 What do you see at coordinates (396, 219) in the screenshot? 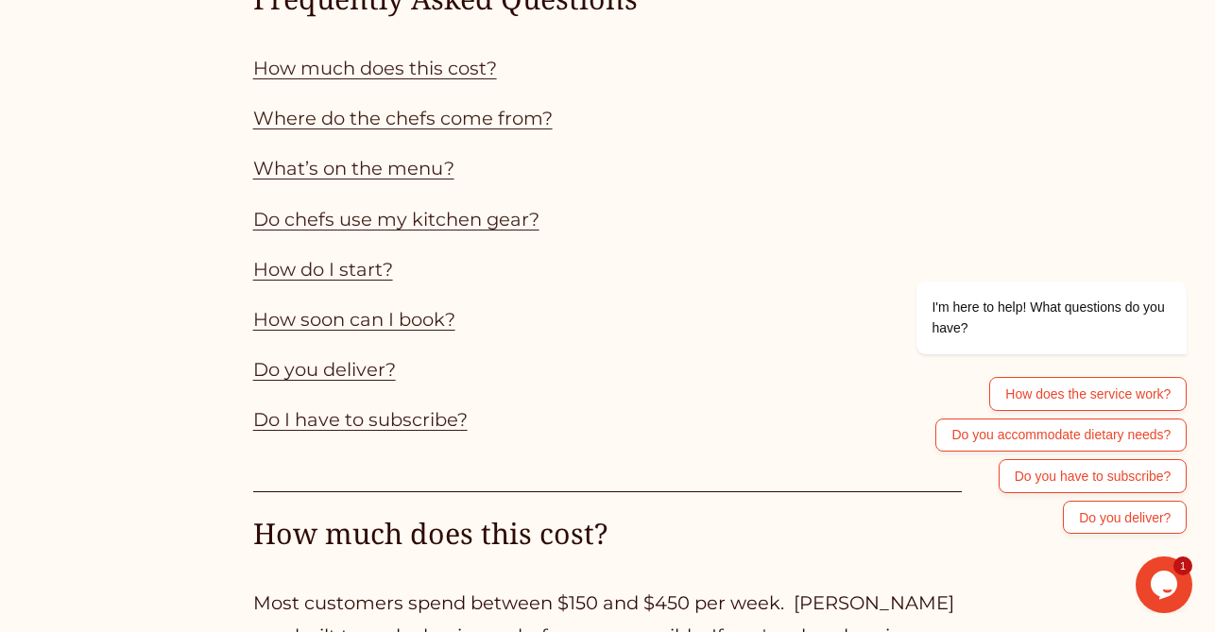
I see `a: Do chefs use my kitchen gear?` at bounding box center [396, 219].